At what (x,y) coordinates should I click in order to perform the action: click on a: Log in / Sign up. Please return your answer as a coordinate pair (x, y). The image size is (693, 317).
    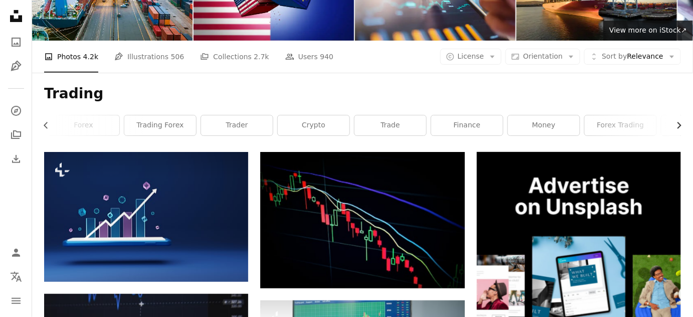
    Looking at the image, I should click on (16, 253).